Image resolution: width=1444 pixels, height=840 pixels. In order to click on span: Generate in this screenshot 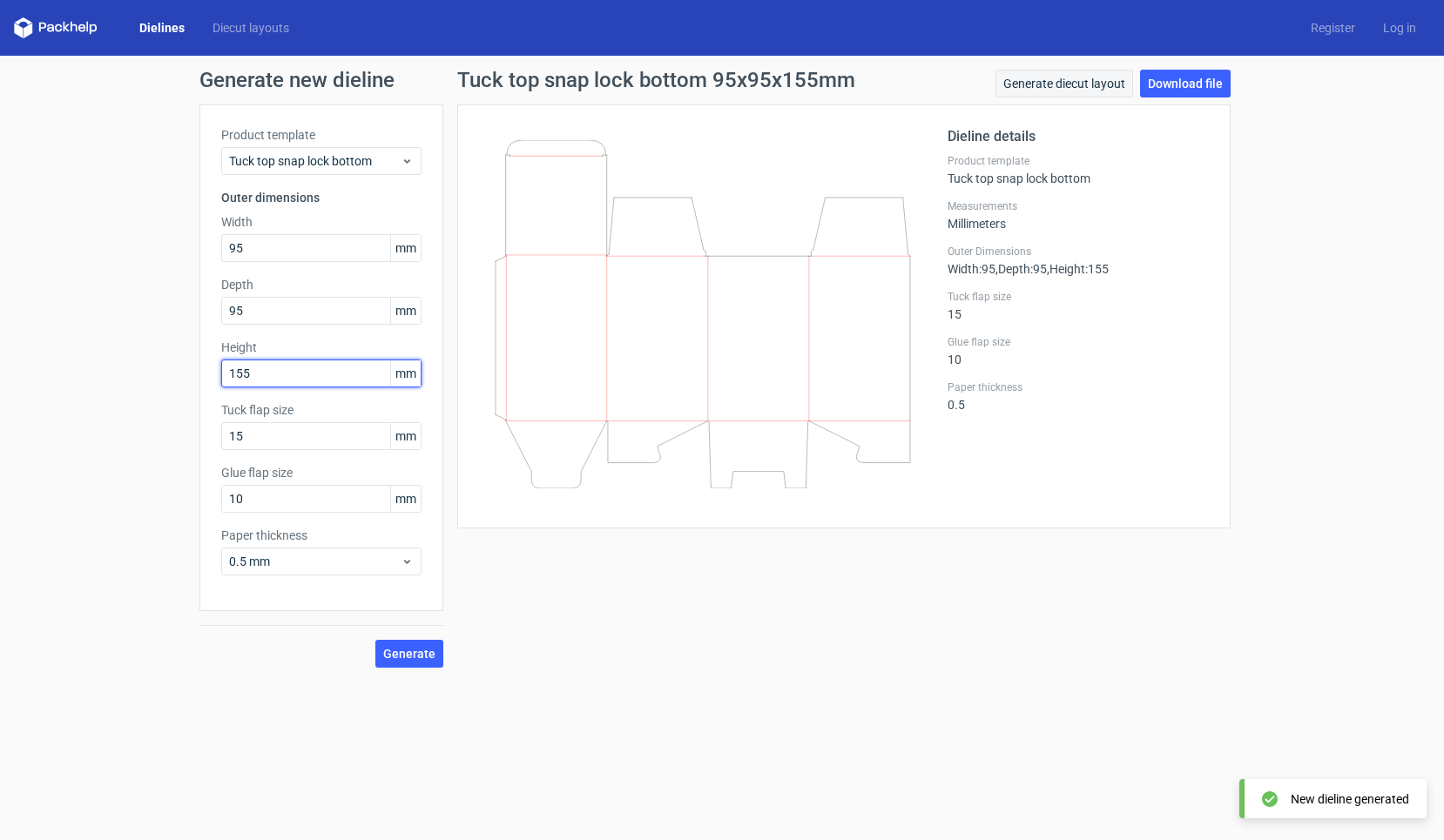, I will do `click(409, 654)`.